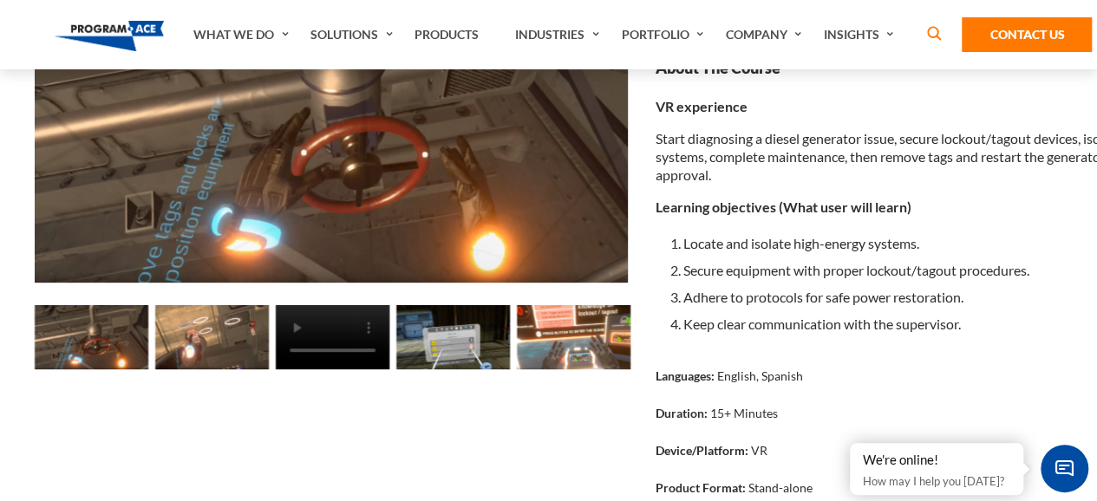  I want to click on p: English, Spanish, so click(759, 375).